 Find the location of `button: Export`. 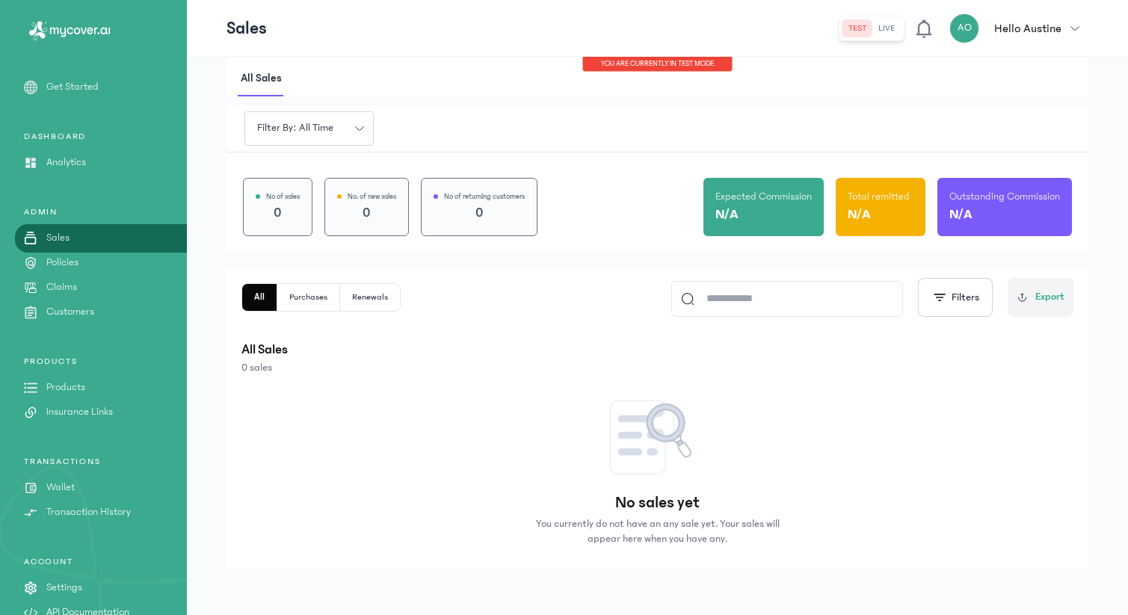

button: Export is located at coordinates (1040, 297).